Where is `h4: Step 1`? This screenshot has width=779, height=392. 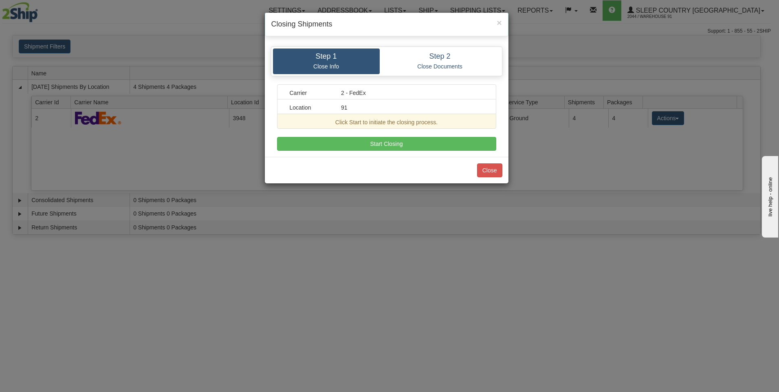 h4: Step 1 is located at coordinates (326, 57).